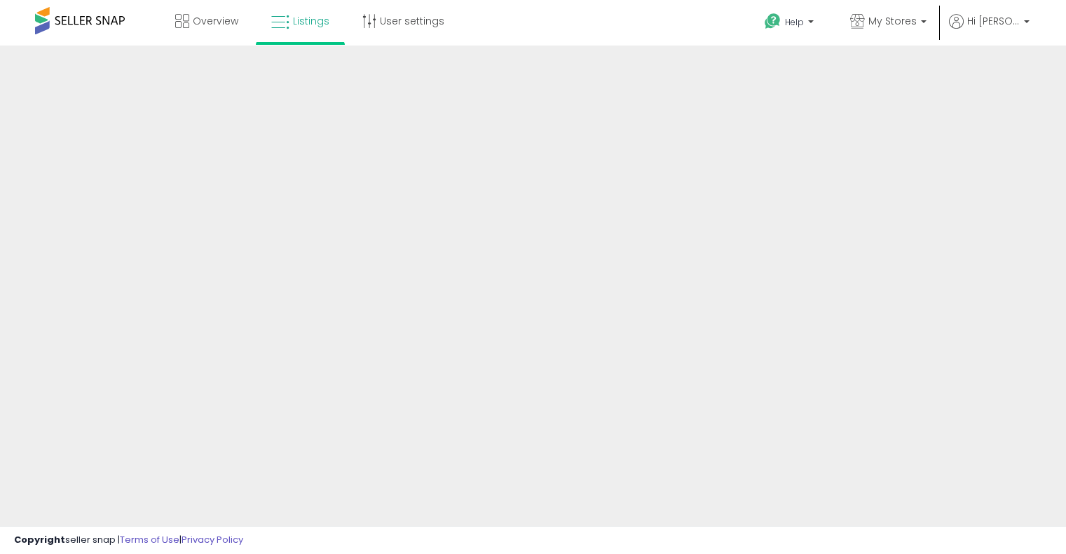  I want to click on i: Get Help, so click(772, 21).